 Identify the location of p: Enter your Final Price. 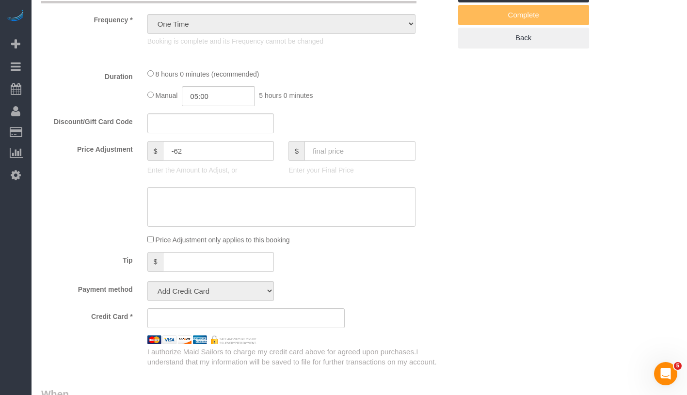
(352, 170).